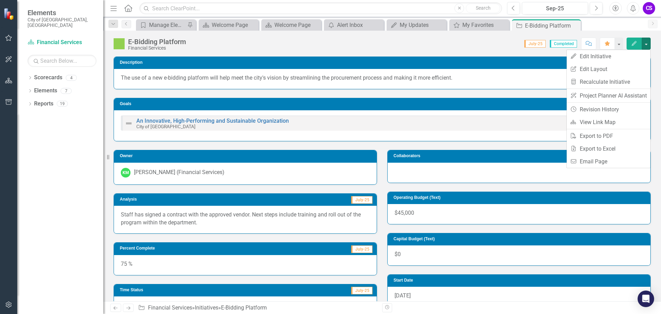 Image resolution: width=661 pixels, height=314 pixels. What do you see at coordinates (483, 8) in the screenshot?
I see `span: Search` at bounding box center [483, 8].